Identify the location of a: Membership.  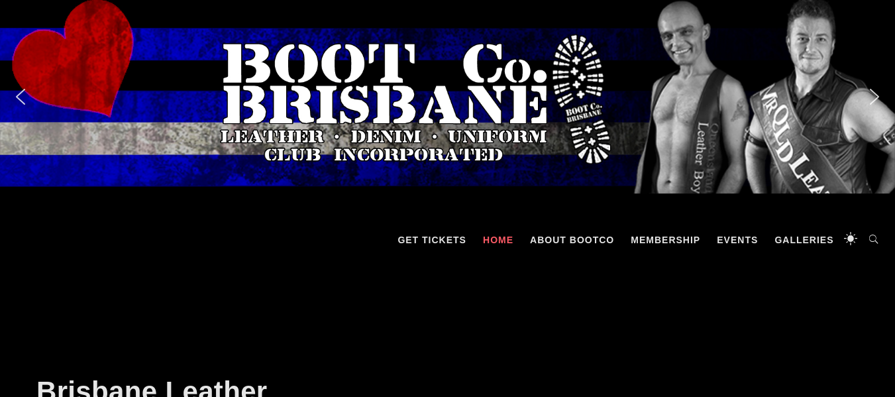
(665, 240).